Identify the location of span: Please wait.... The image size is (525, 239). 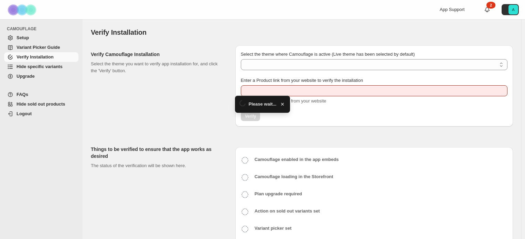
(263, 104).